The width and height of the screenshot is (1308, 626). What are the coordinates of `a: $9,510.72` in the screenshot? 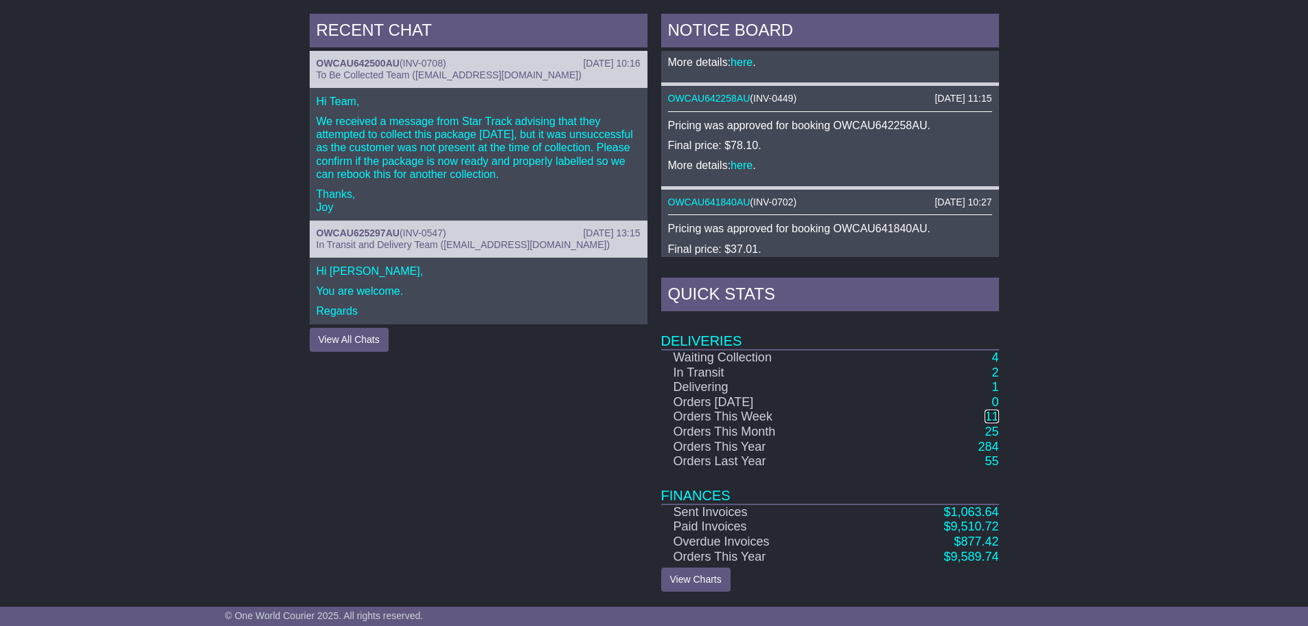 It's located at (971, 526).